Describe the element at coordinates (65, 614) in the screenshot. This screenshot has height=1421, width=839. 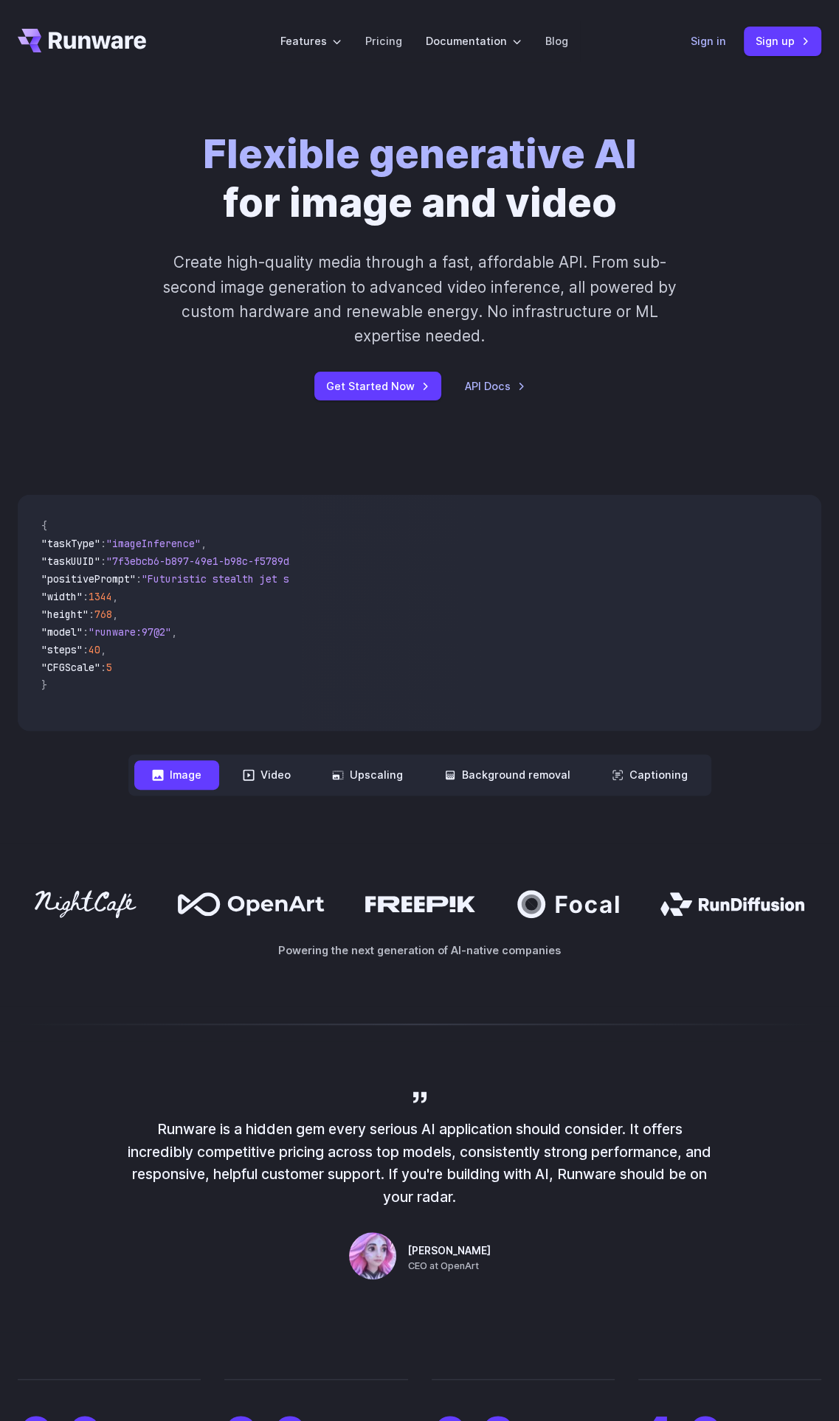
I see `span: "height"` at that location.